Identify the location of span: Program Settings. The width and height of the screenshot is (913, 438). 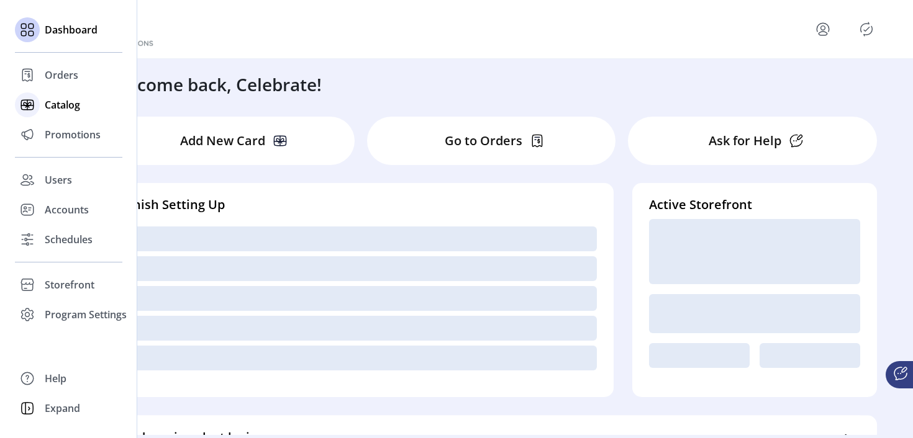
(86, 315).